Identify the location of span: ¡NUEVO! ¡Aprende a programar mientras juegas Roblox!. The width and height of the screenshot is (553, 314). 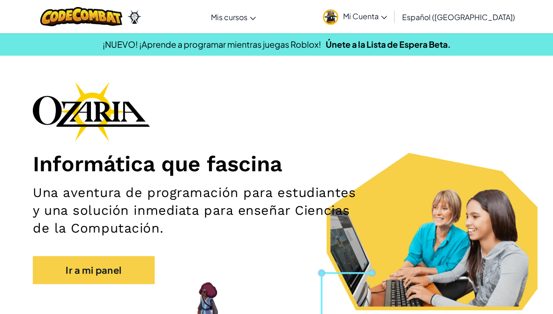
(212, 44).